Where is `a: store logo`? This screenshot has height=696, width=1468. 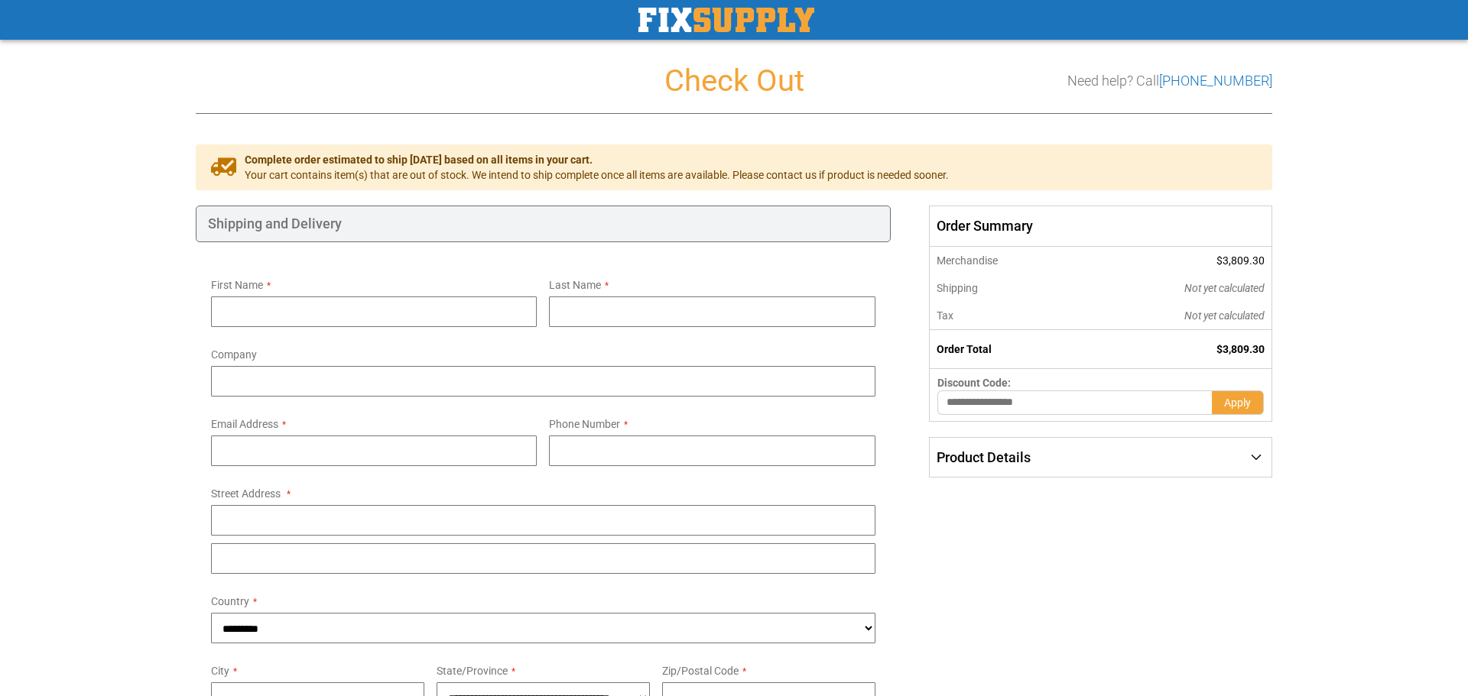 a: store logo is located at coordinates (726, 20).